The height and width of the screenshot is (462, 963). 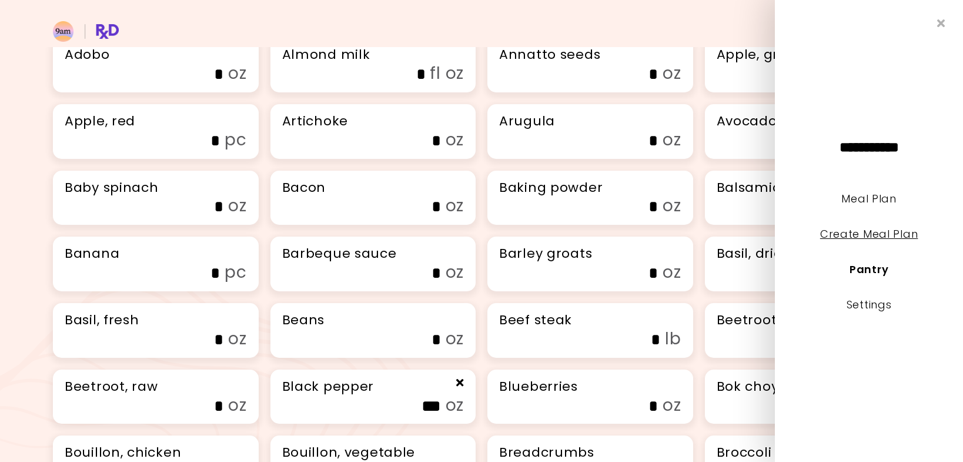 What do you see at coordinates (156, 55) in the screenshot?
I see `h3: Adobo` at bounding box center [156, 55].